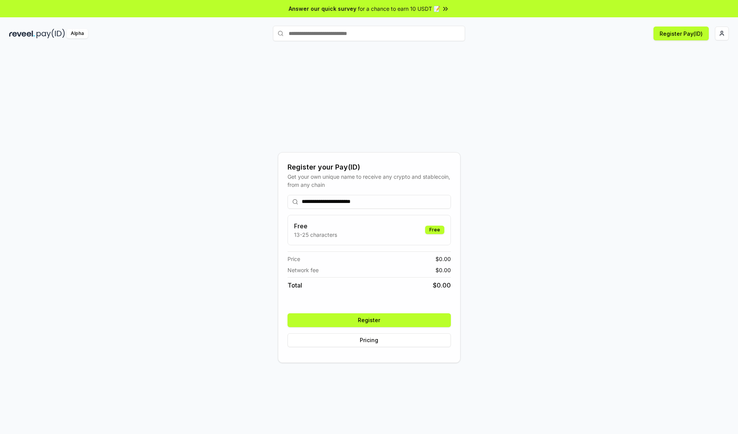  I want to click on span: for a chance to earn 10 USDT 📝, so click(399, 8).